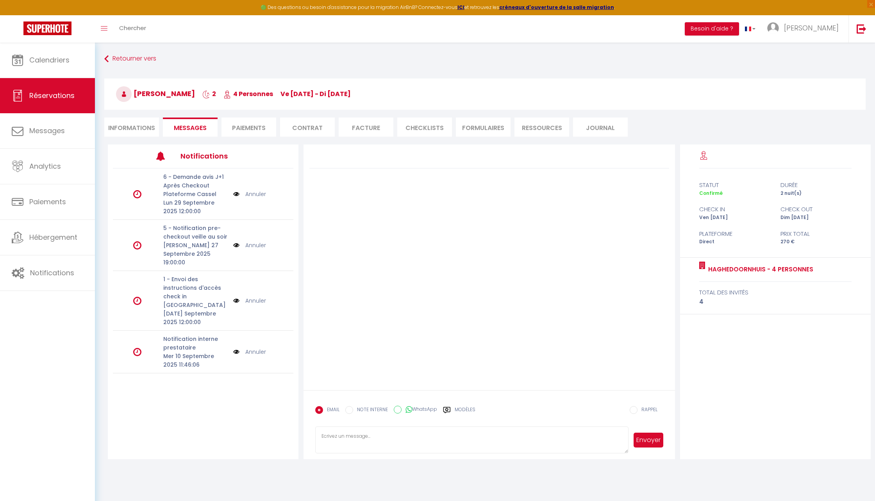  I want to click on li: Facture, so click(366, 127).